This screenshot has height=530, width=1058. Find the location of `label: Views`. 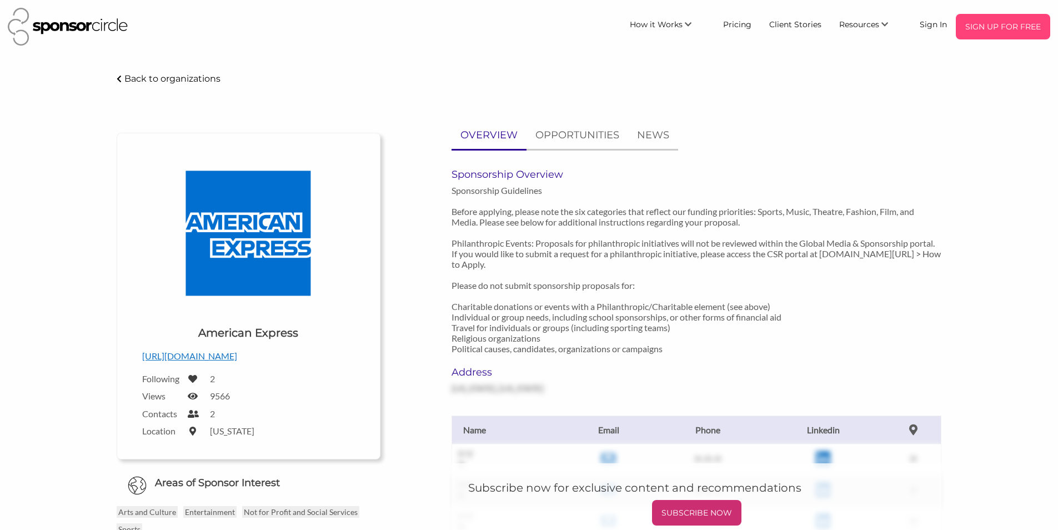

label: Views is located at coordinates (162, 396).